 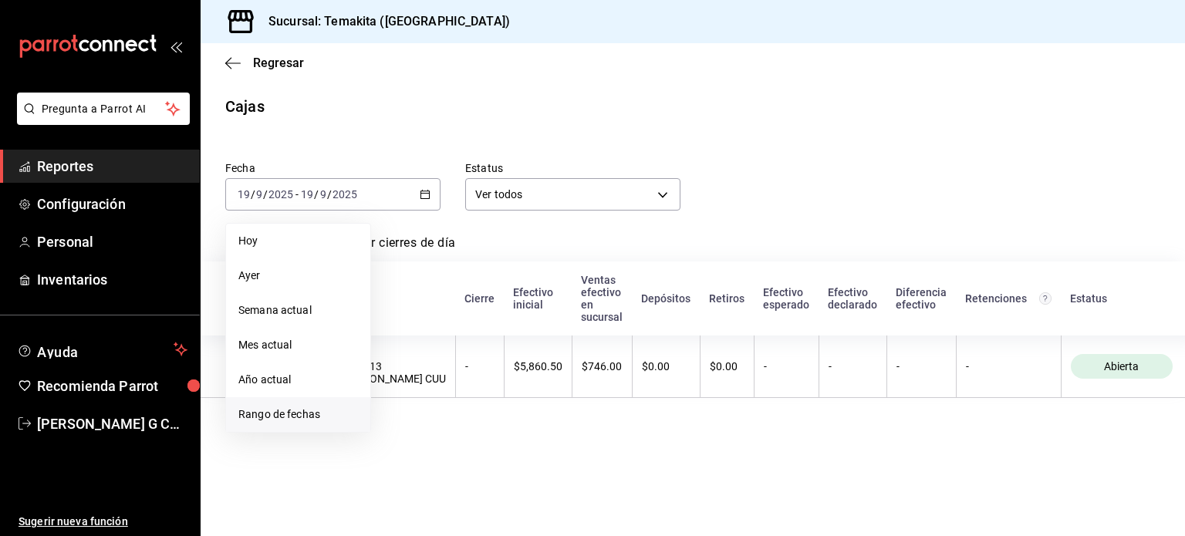 What do you see at coordinates (103, 521) in the screenshot?
I see `span: Sugerir nueva función` at bounding box center [103, 521].